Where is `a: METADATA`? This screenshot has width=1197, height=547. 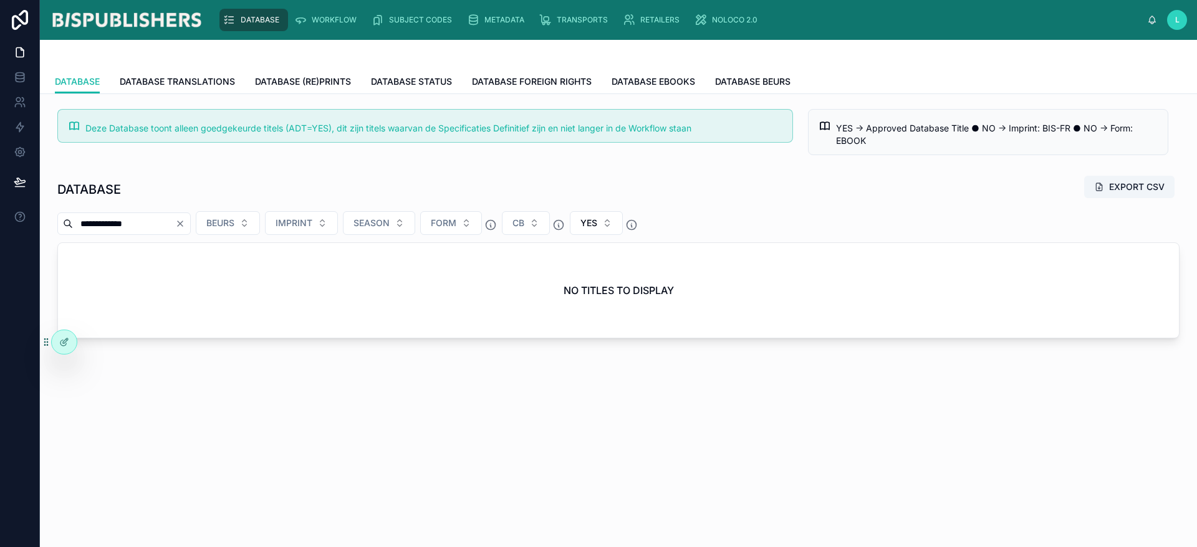 a: METADATA is located at coordinates (498, 20).